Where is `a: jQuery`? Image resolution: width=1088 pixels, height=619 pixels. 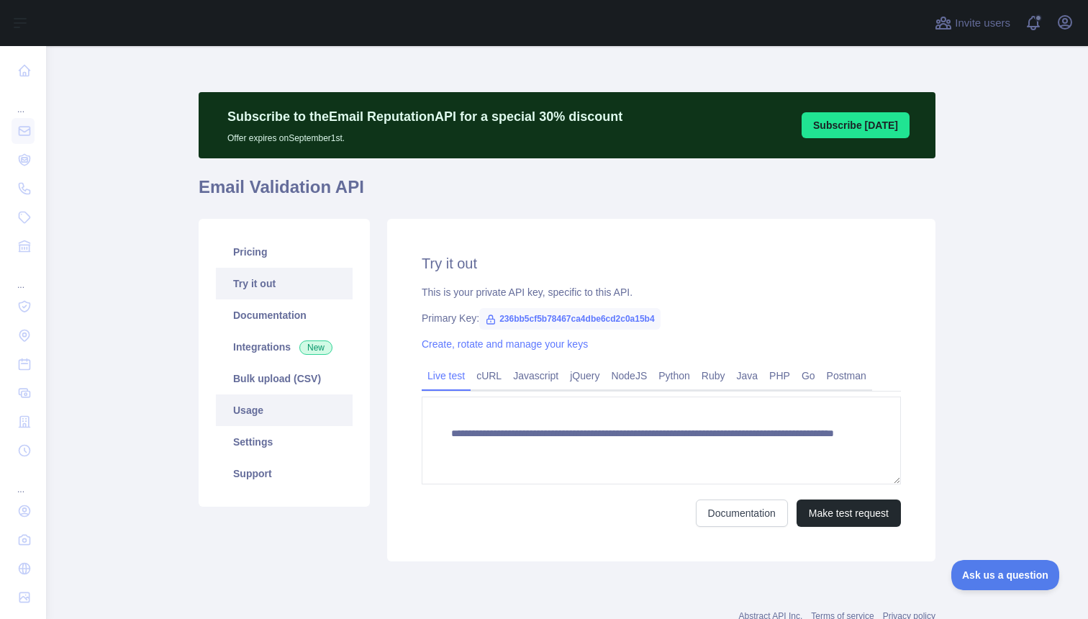
a: jQuery is located at coordinates (584, 376).